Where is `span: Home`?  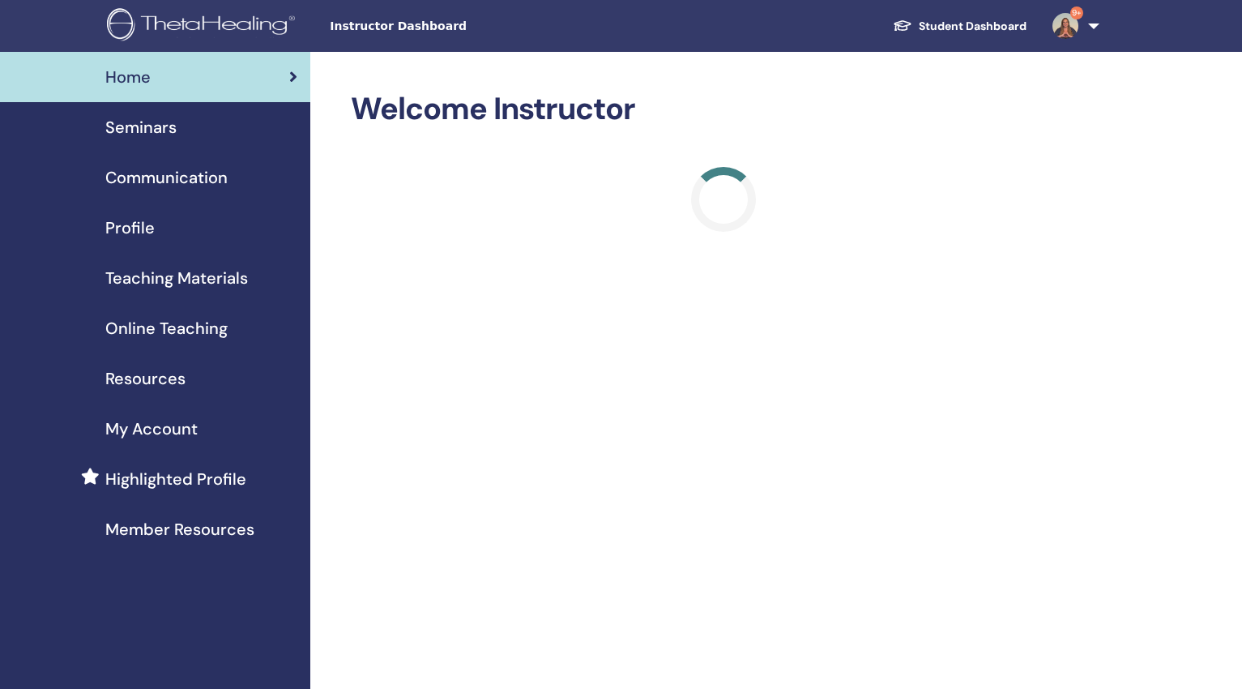 span: Home is located at coordinates (128, 77).